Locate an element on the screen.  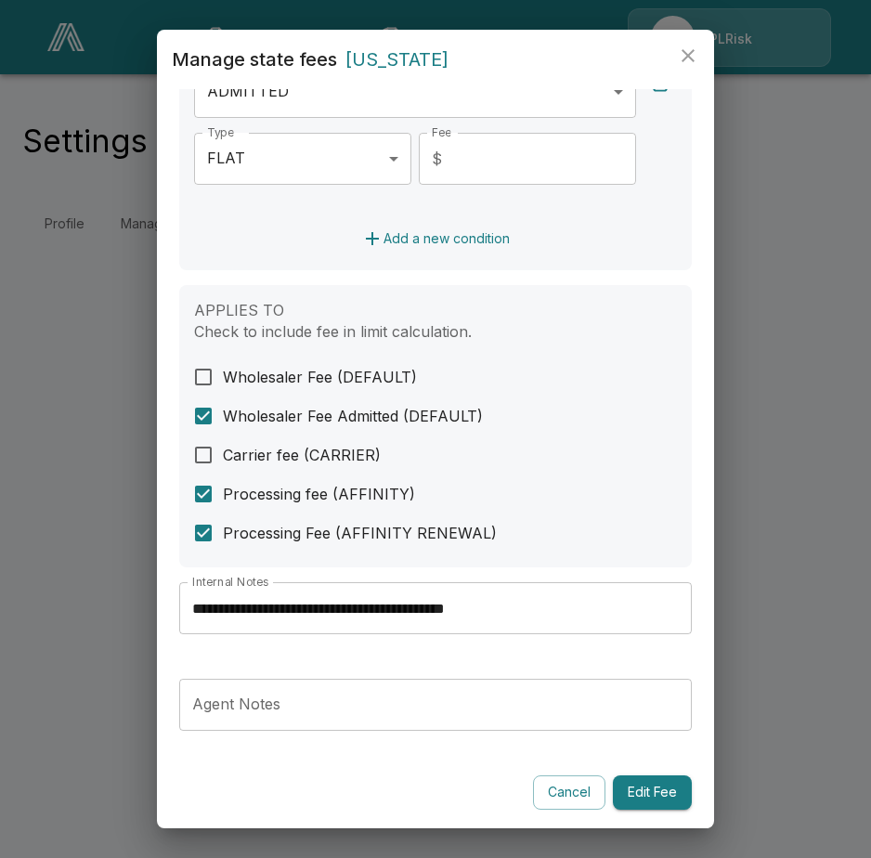
button: Edit Fee is located at coordinates (652, 792).